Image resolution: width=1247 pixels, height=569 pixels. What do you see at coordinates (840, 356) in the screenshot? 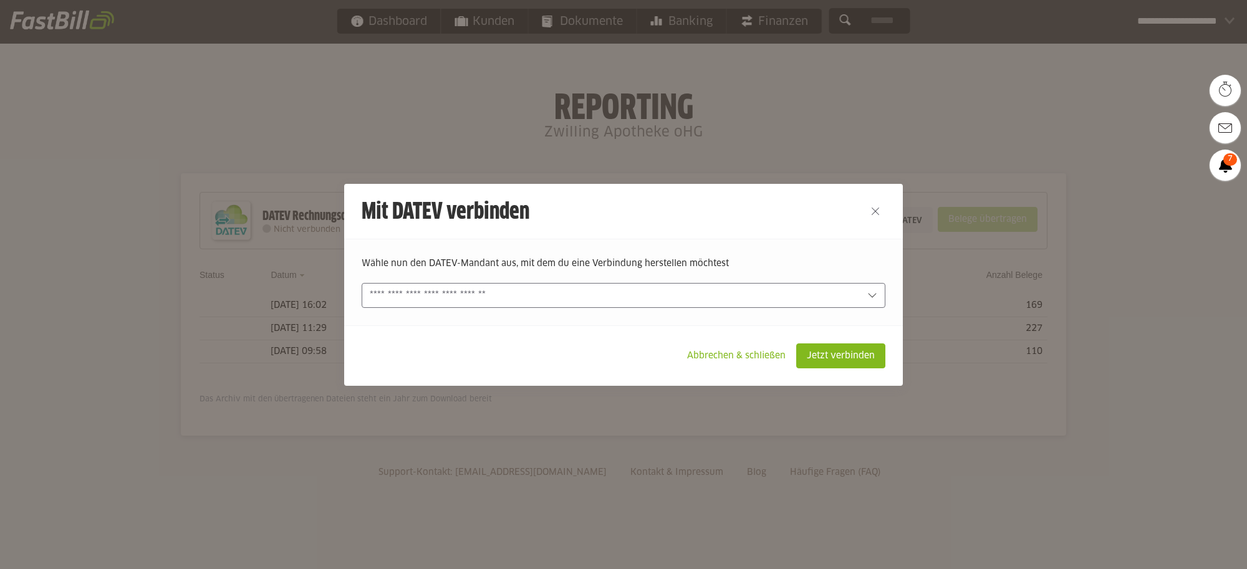
I see `sl-button: Jetzt verbinden` at bounding box center [840, 356].